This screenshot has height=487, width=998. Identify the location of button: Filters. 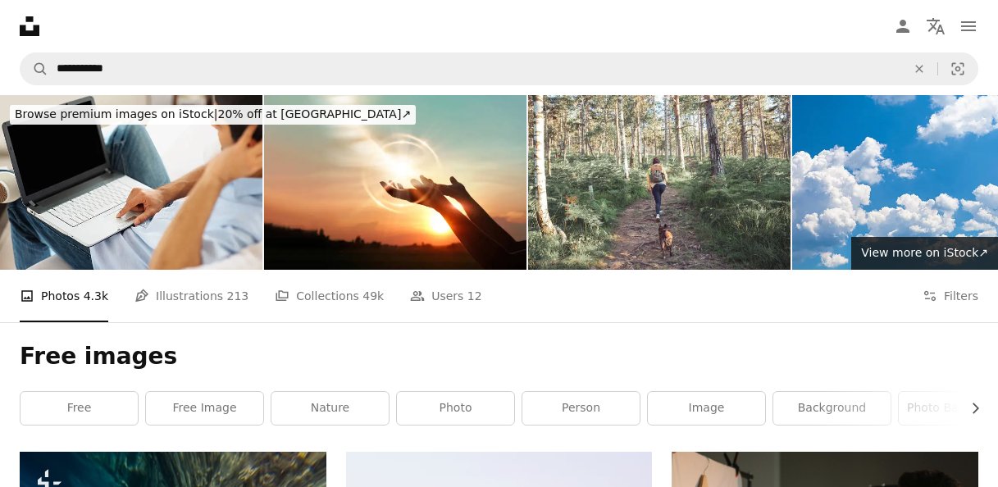
(950, 296).